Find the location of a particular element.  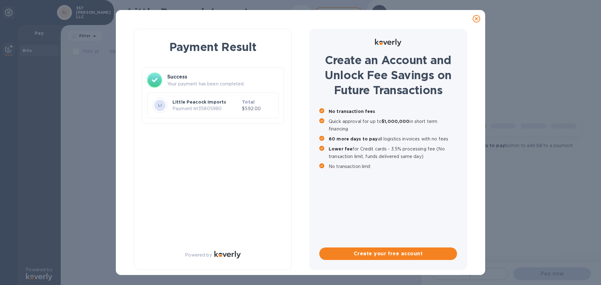

b: Lower fee is located at coordinates (341, 149).